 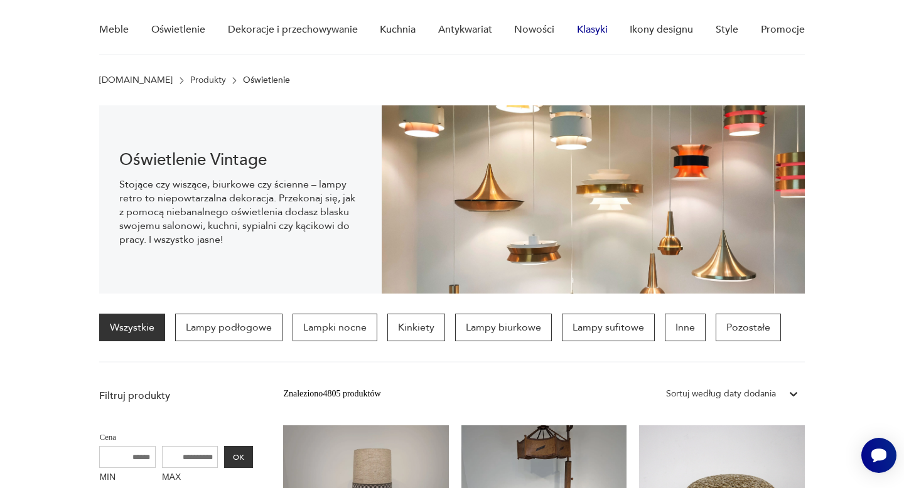 I want to click on p: Lampki nocne, so click(x=335, y=328).